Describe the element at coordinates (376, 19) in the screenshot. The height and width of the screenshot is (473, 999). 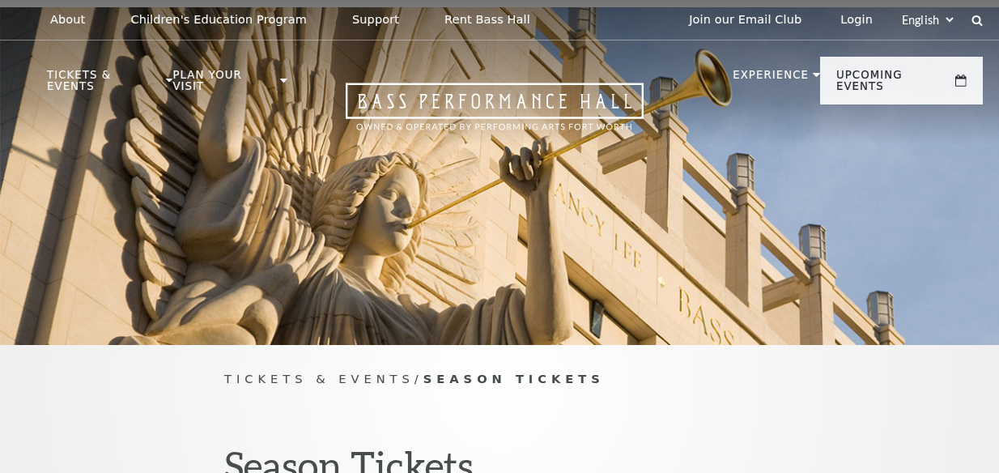
I see `p: Support` at that location.